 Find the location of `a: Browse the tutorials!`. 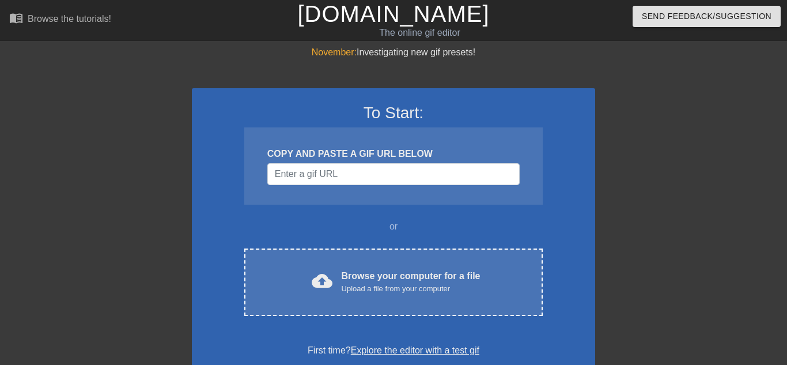

a: Browse the tutorials! is located at coordinates (60, 20).